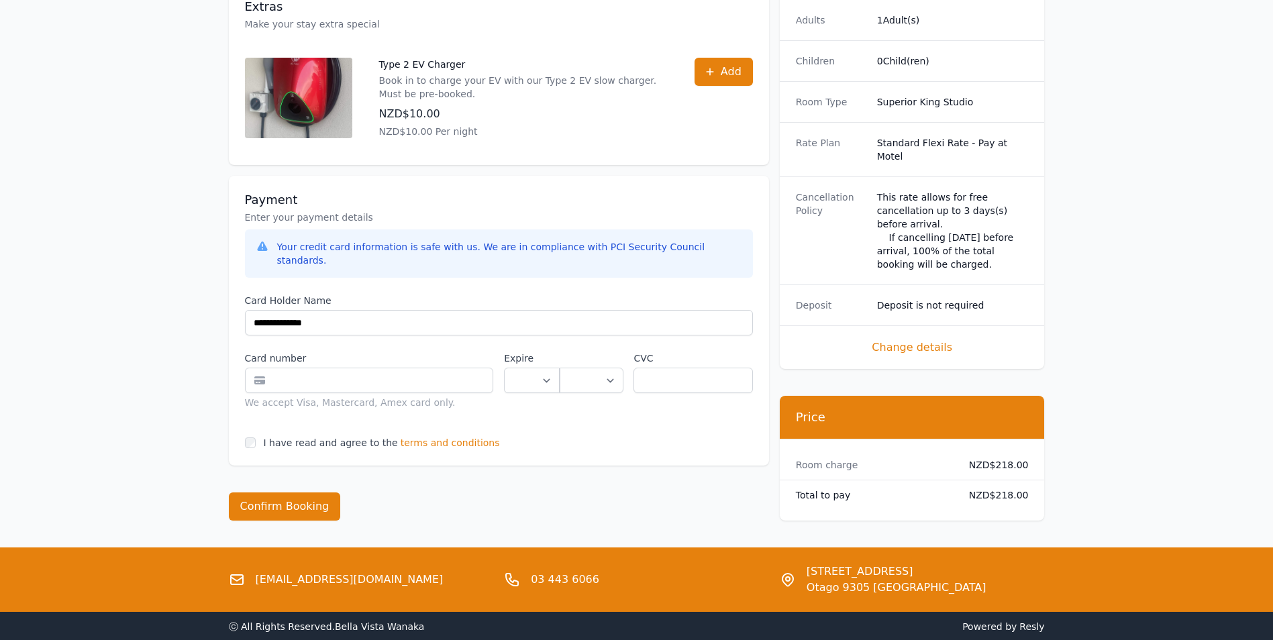  Describe the element at coordinates (831, 150) in the screenshot. I see `dt: Rate Plan` at that location.